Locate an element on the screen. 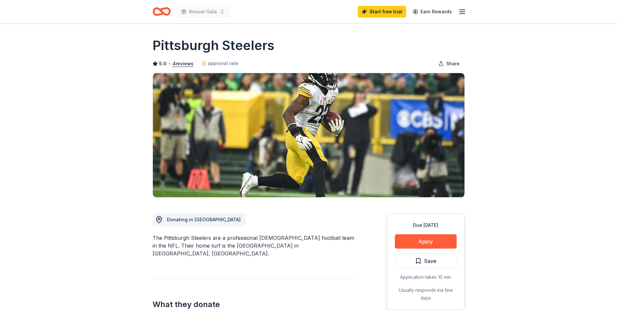 The image size is (617, 310). button: Save is located at coordinates (425, 261).